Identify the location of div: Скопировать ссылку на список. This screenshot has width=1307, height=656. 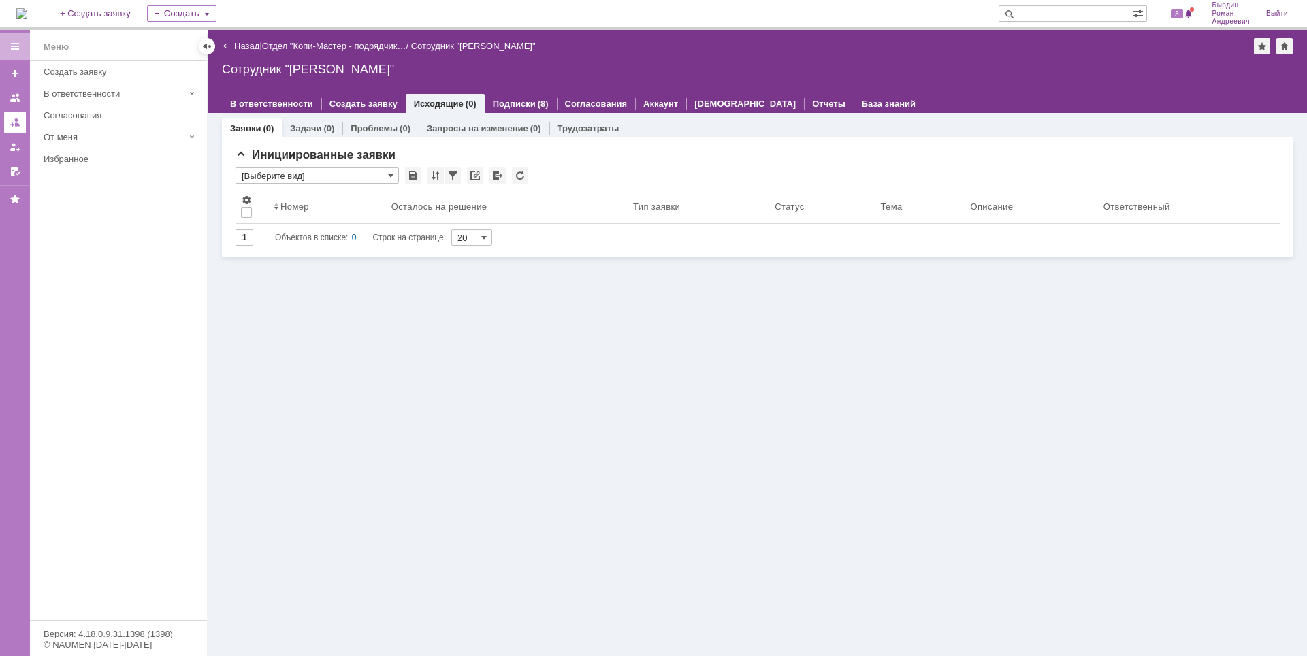
(475, 176).